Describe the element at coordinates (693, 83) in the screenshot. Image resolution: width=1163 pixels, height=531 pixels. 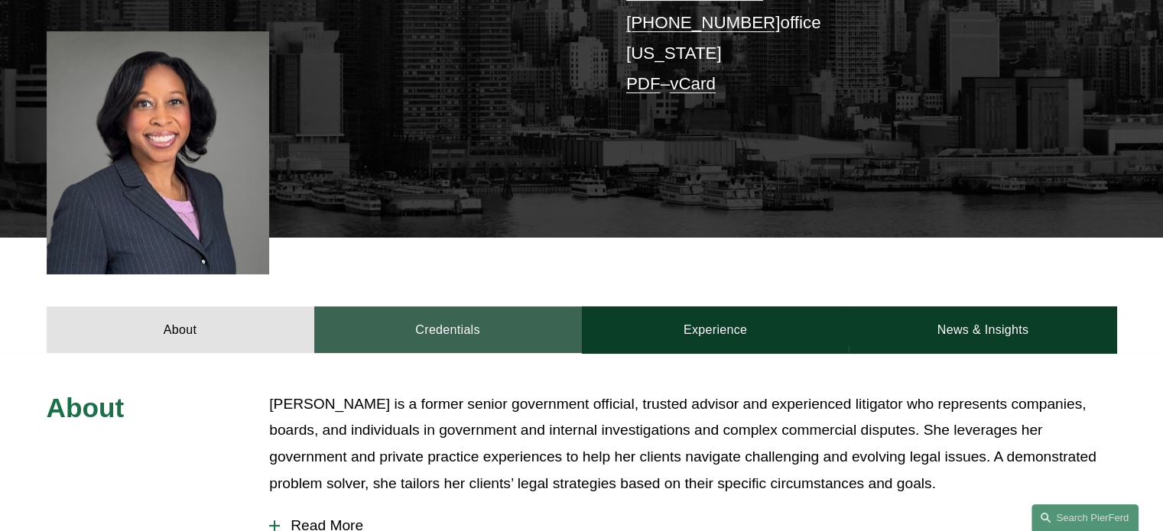
I see `a: vCard` at that location.